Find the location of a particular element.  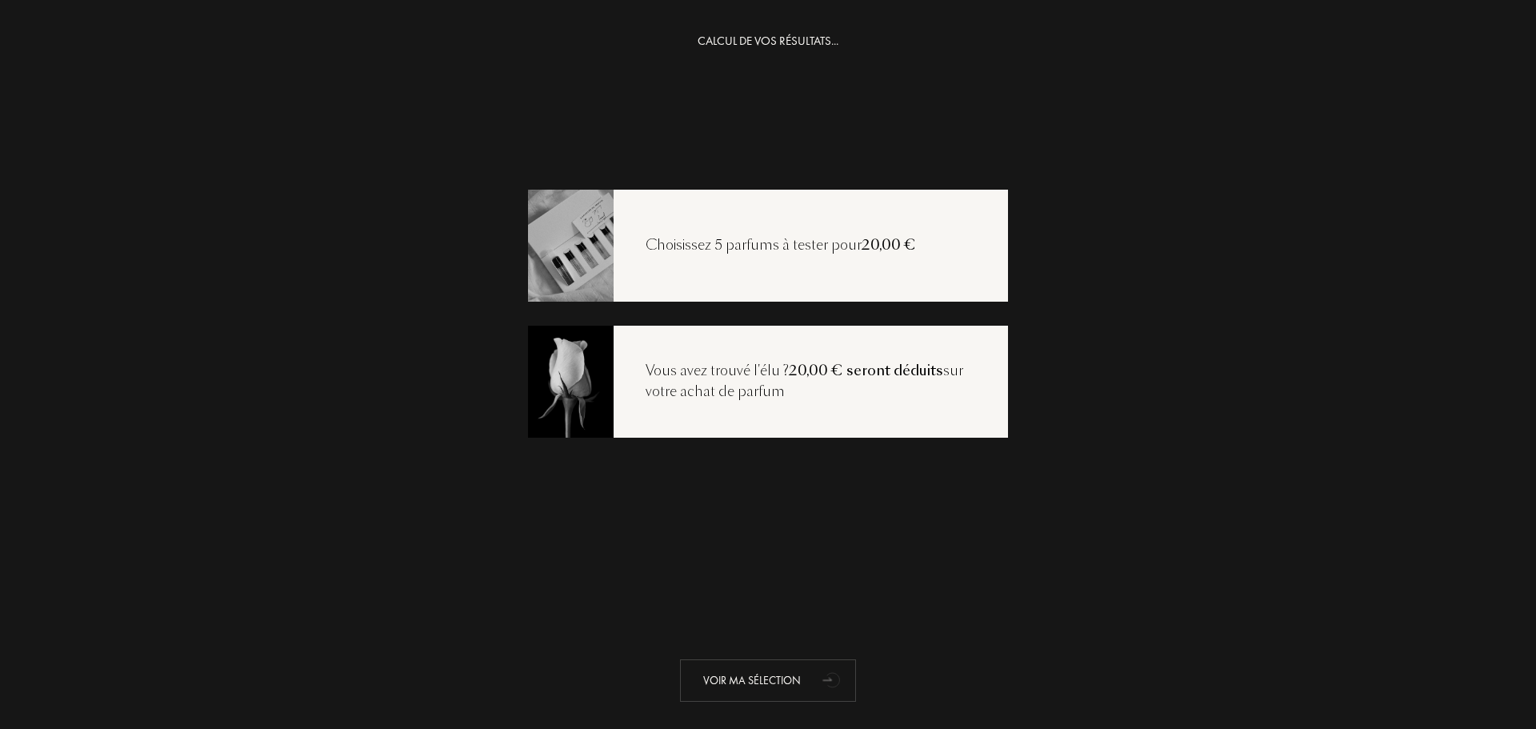

img: recoload1.png is located at coordinates (570, 245).